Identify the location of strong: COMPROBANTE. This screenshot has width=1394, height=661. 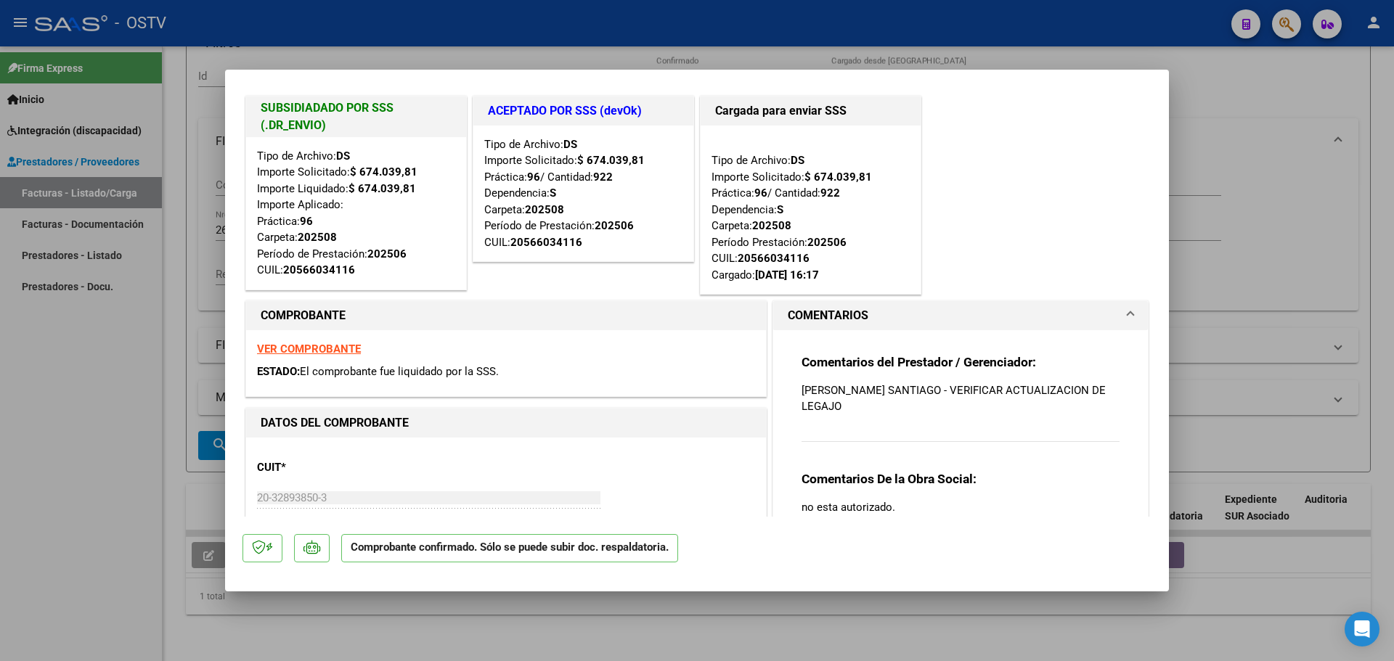
(303, 315).